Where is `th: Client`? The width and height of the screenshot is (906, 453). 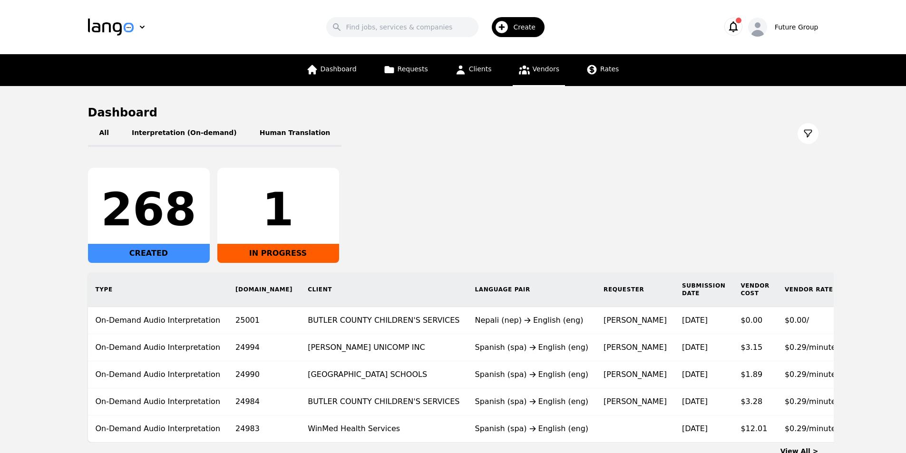
th: Client is located at coordinates (383, 289).